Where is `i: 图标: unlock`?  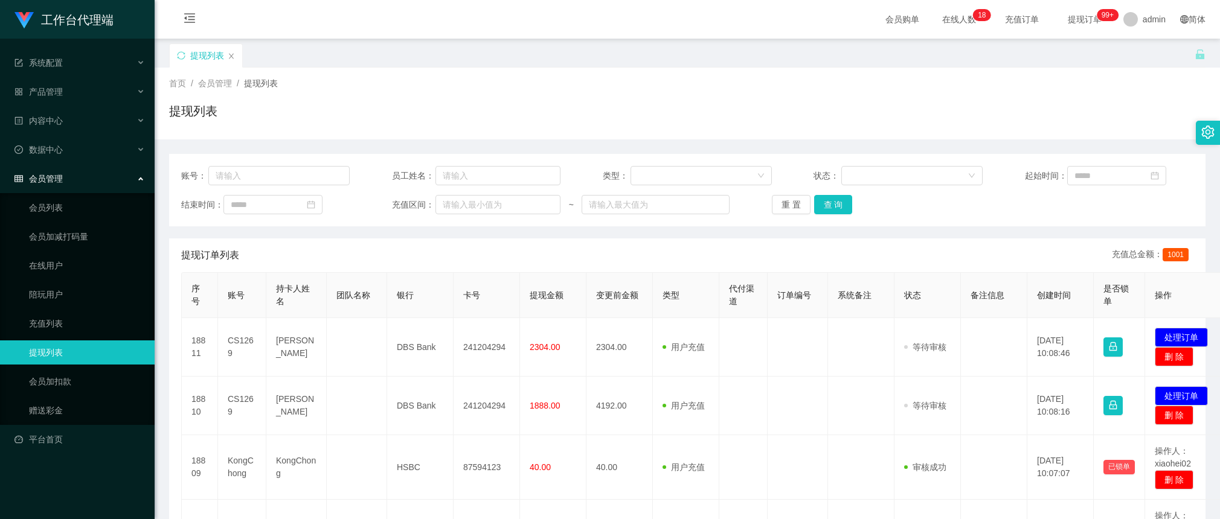
i: 图标: unlock is located at coordinates (1200, 54).